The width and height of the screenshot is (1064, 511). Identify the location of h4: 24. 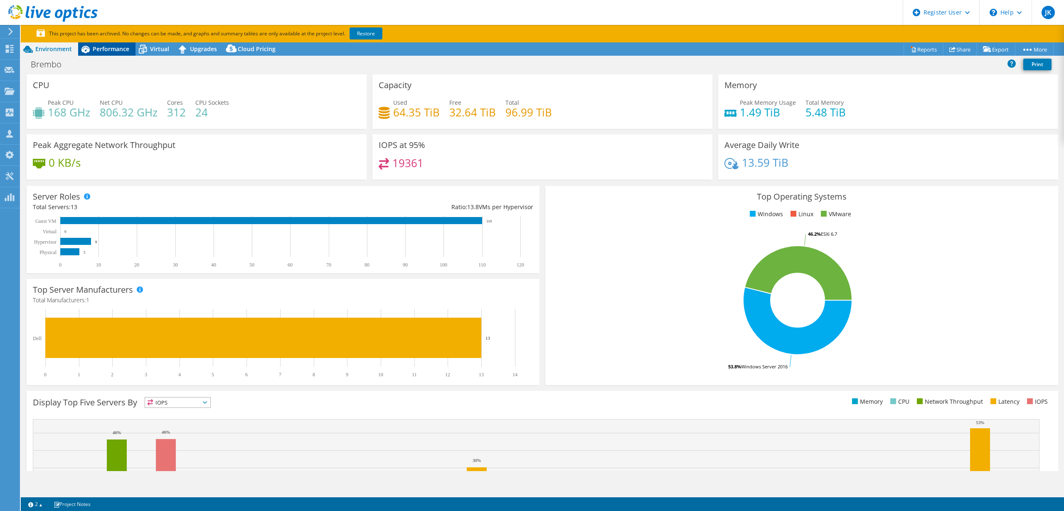
(212, 112).